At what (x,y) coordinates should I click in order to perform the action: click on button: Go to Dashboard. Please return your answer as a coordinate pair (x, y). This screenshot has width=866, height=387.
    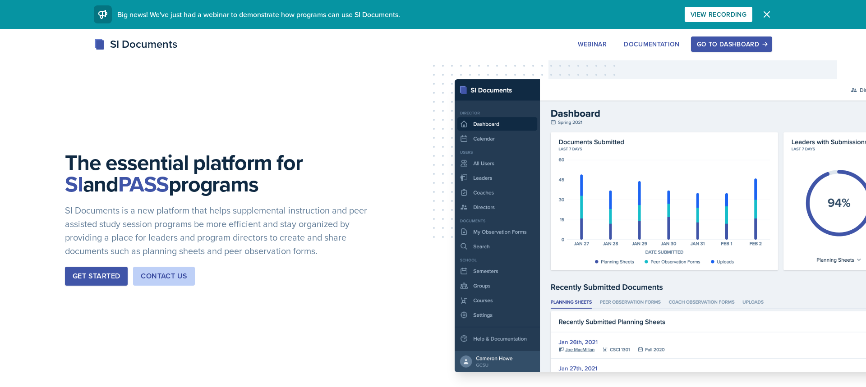
    Looking at the image, I should click on (731, 44).